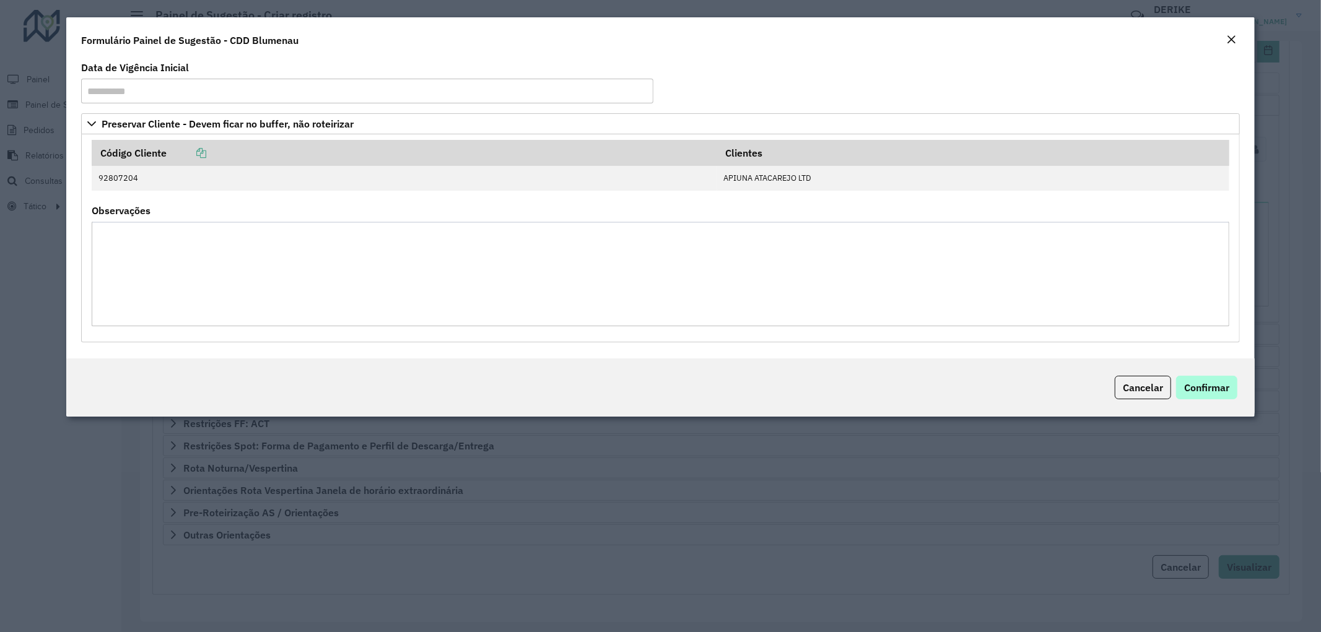 The width and height of the screenshot is (1321, 632). I want to click on span: Preservar Cliente - Devem ficar no buffer, não roteirizar, so click(227, 124).